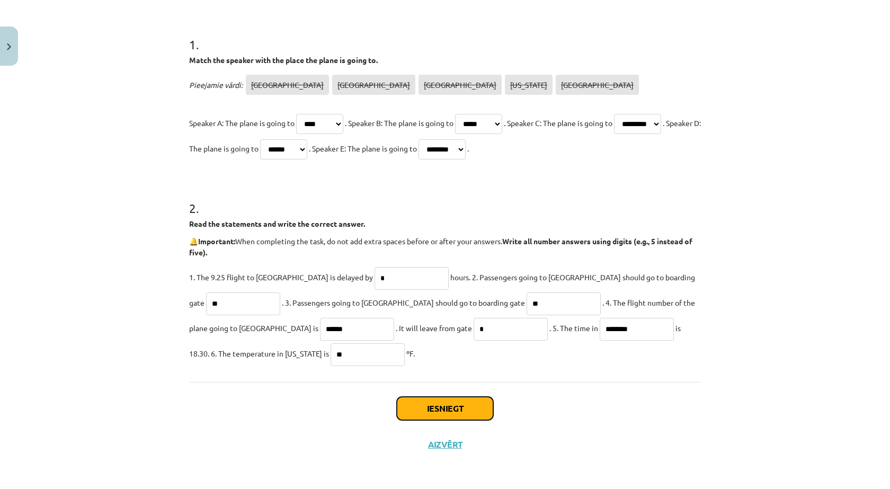 This screenshot has width=890, height=489. What do you see at coordinates (411, 353) in the screenshot?
I see `span: ºF.` at bounding box center [411, 353].